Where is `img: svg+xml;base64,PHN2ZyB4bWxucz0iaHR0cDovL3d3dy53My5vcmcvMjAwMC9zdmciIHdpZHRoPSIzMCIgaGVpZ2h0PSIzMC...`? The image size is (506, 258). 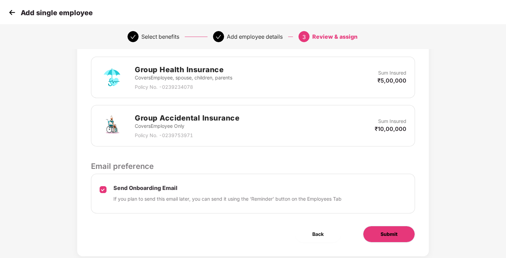 img: svg+xml;base64,PHN2ZyB4bWxucz0iaHR0cDovL3d3dy53My5vcmcvMjAwMC9zdmciIHdpZHRoPSIzMCIgaGVpZ2h0PSIzMC... is located at coordinates (12, 12).